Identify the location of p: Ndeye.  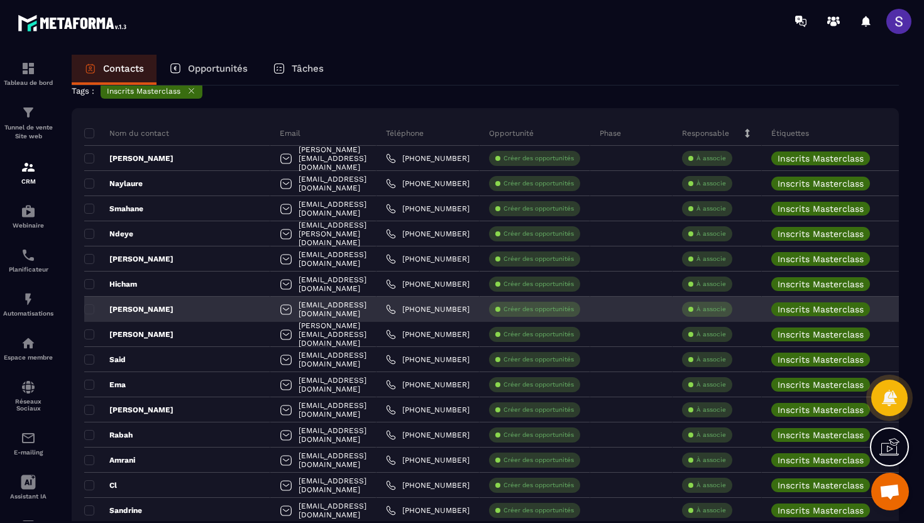
(109, 234).